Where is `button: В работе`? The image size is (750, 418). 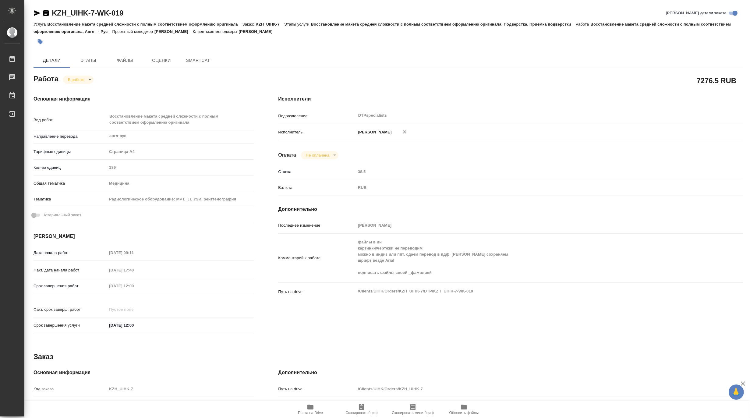 button: В работе is located at coordinates (76, 80).